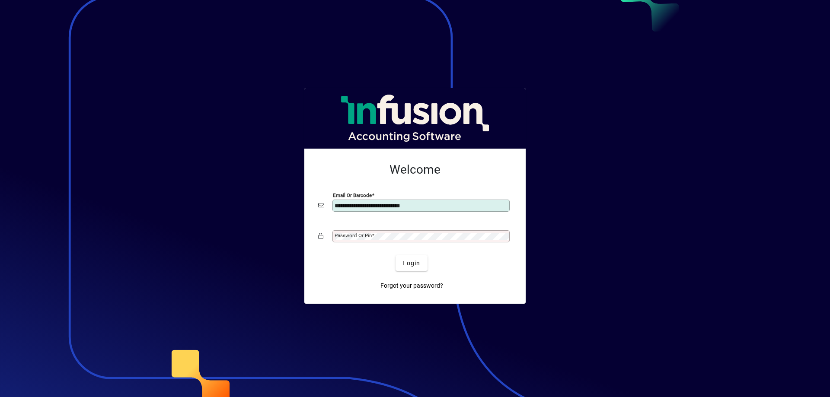  I want to click on span: Forgot your password?, so click(411, 286).